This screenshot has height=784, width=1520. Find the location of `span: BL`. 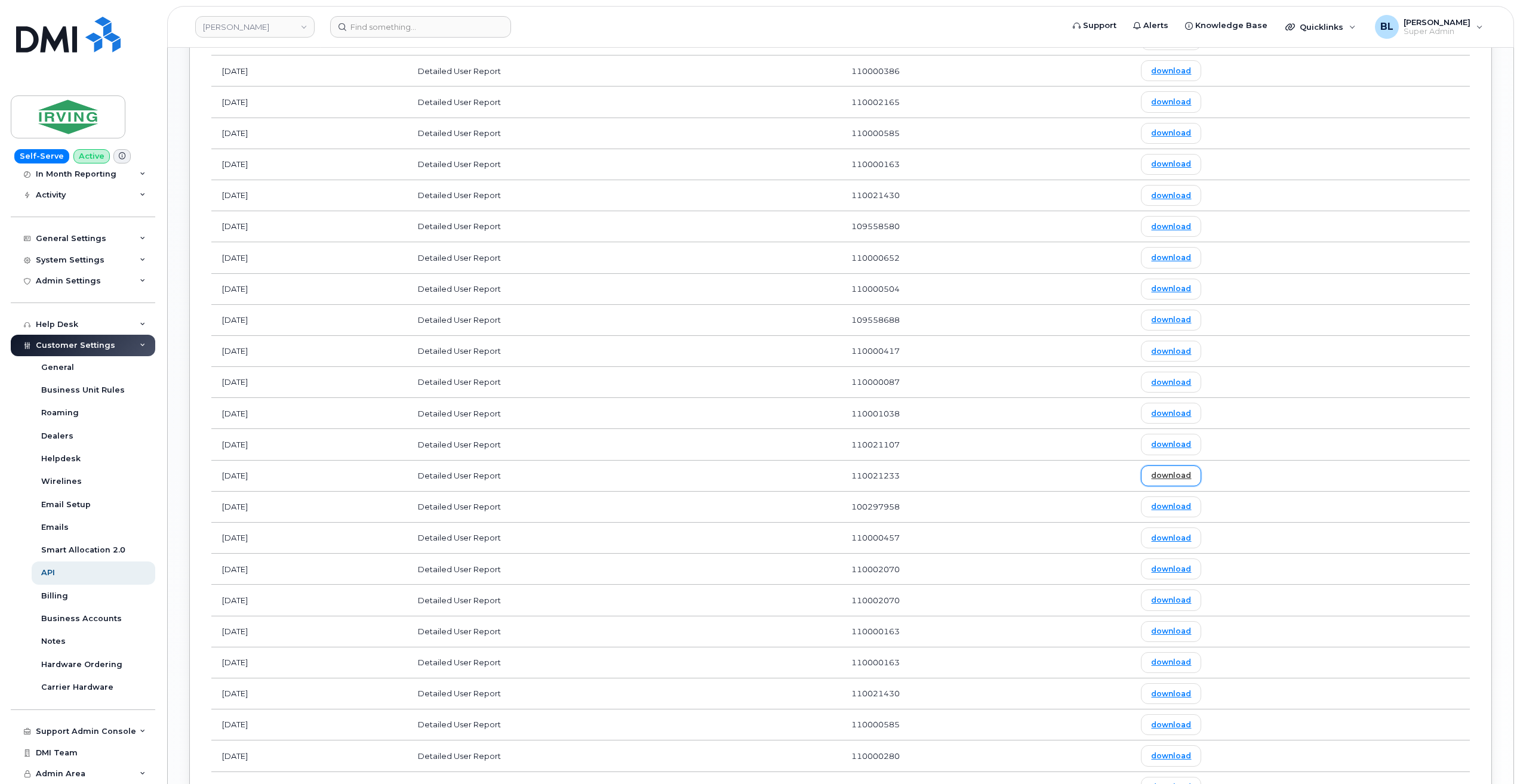

span: BL is located at coordinates (1387, 27).